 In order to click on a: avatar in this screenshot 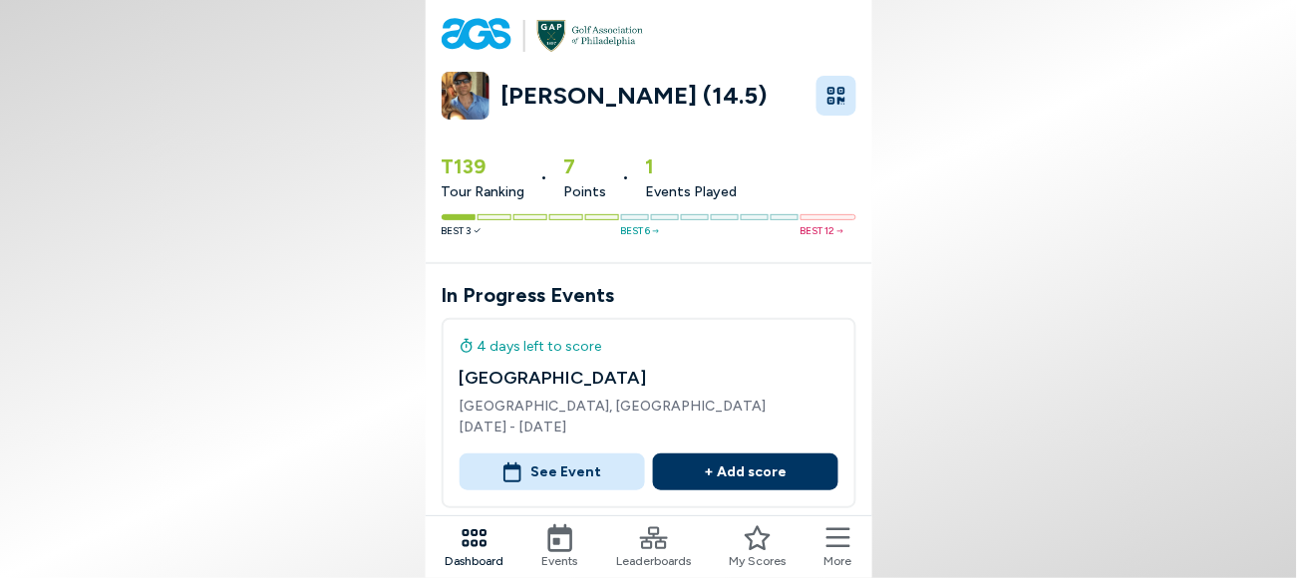, I will do `click(466, 96)`.